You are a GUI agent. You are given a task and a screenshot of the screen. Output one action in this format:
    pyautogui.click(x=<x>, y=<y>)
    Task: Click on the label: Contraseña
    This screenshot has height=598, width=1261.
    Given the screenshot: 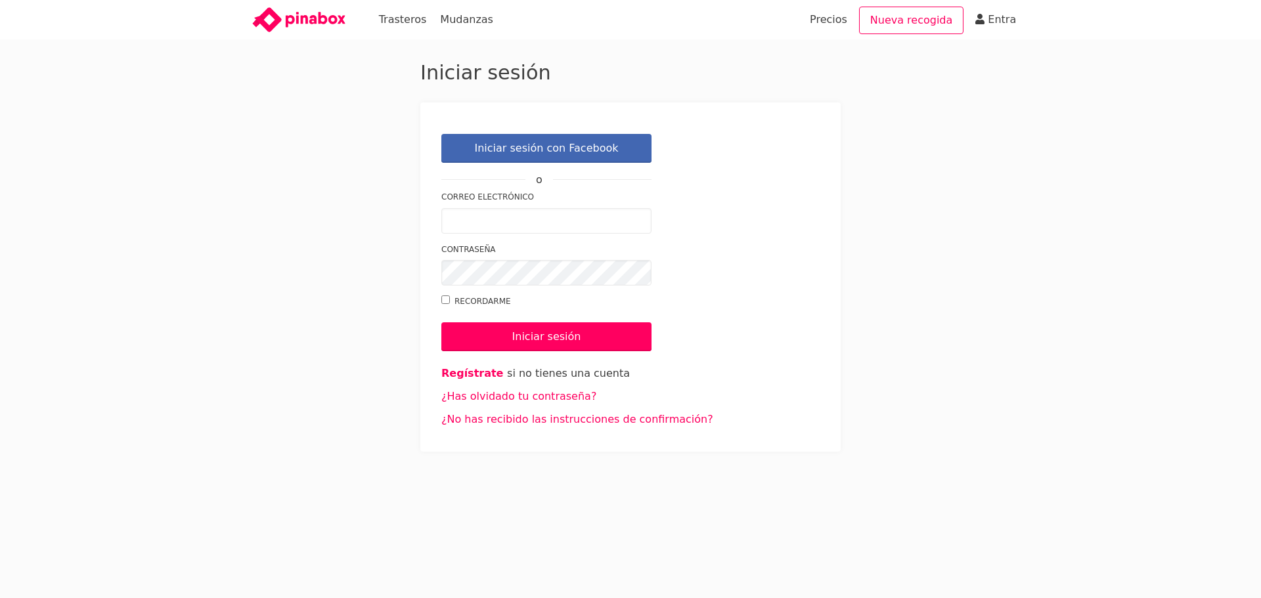 What is the action you would take?
    pyautogui.click(x=546, y=250)
    